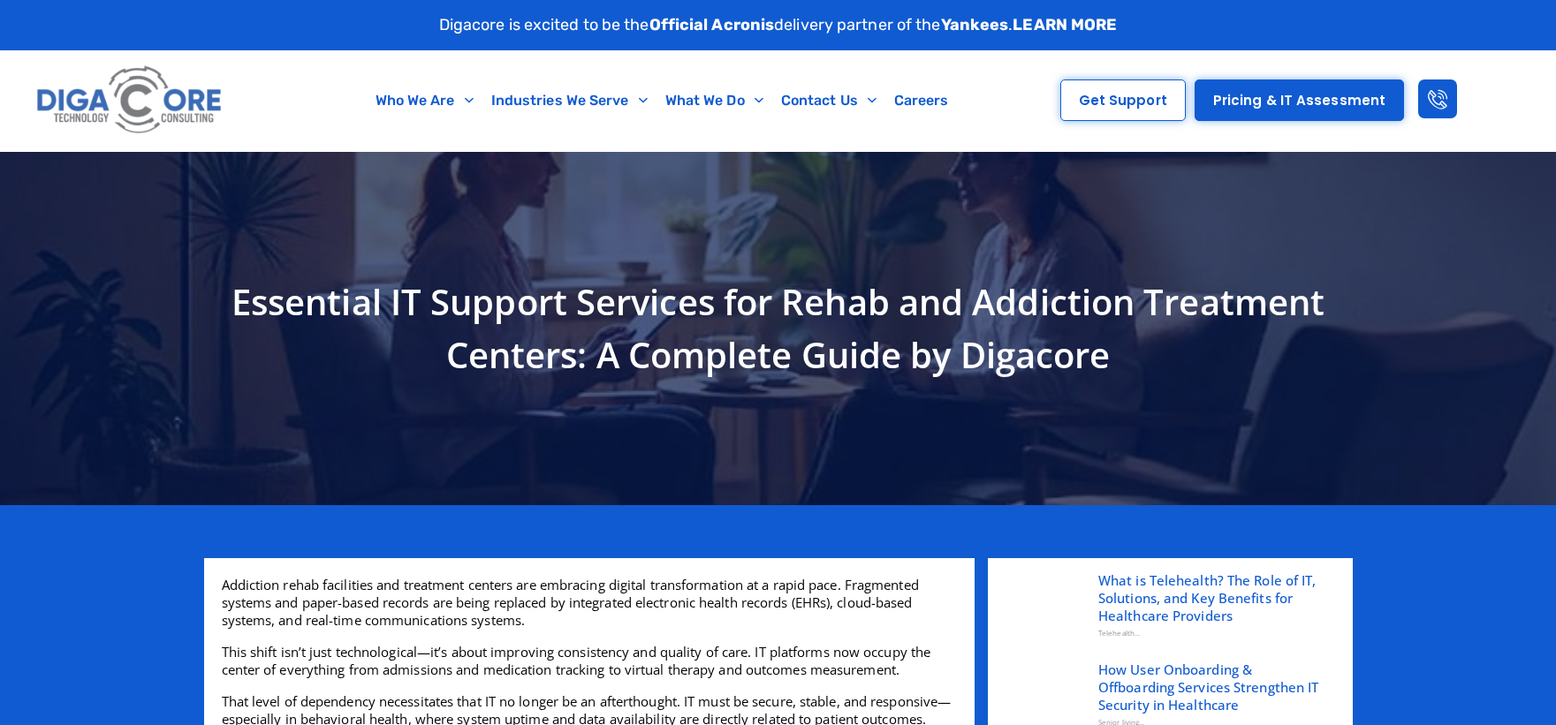 The image size is (1556, 725). What do you see at coordinates (1299, 100) in the screenshot?
I see `span: Pricing & IT Assessment` at bounding box center [1299, 100].